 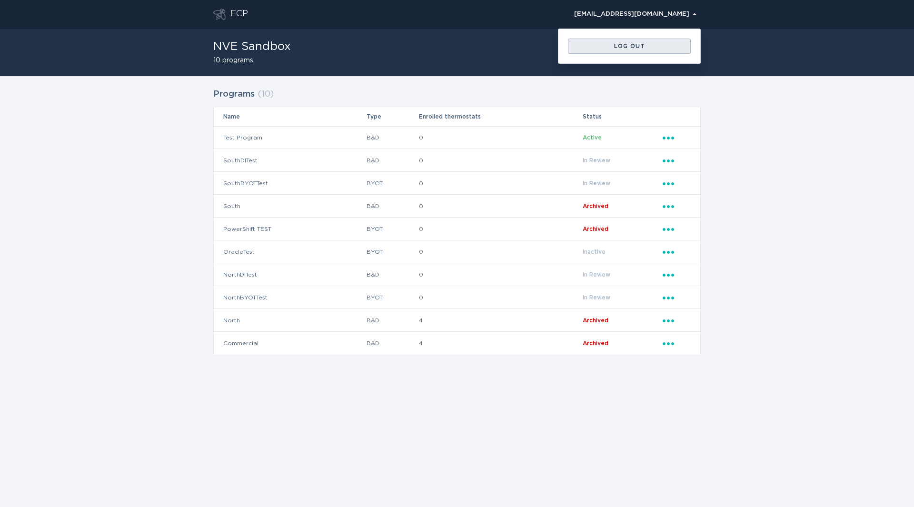 I want to click on td: NorthBYOTTest, so click(x=290, y=297).